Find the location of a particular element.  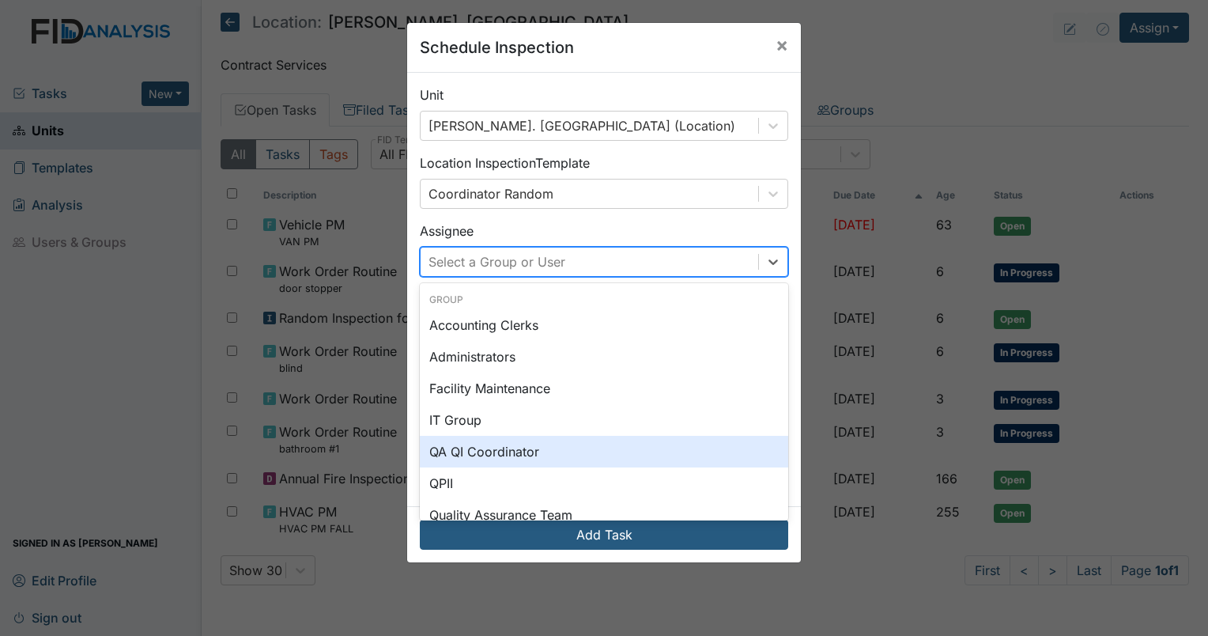

div: Select a Group or User is located at coordinates (496, 262).